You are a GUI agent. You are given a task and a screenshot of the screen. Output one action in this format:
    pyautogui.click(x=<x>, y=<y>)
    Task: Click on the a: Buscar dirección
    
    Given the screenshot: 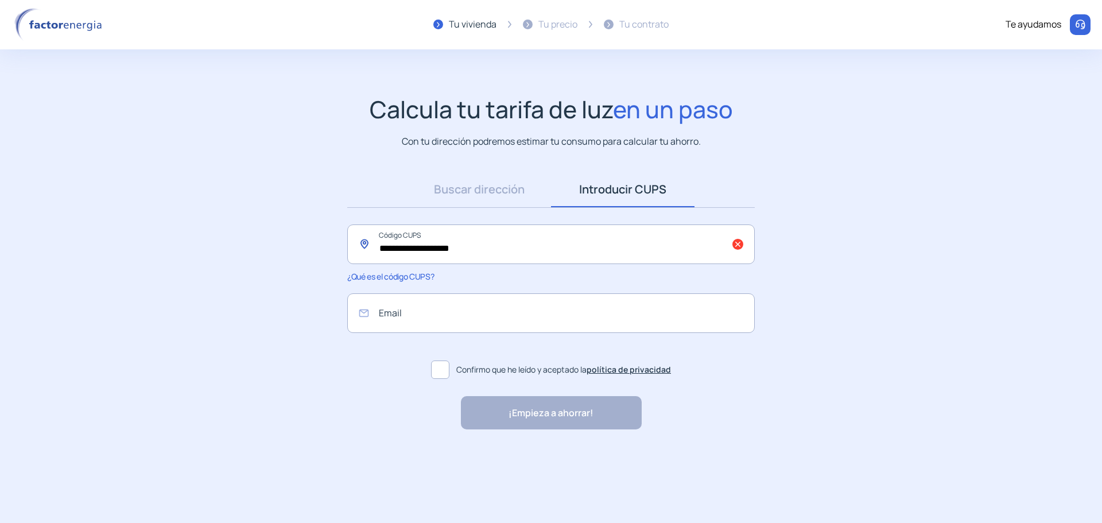 What is the action you would take?
    pyautogui.click(x=479, y=189)
    